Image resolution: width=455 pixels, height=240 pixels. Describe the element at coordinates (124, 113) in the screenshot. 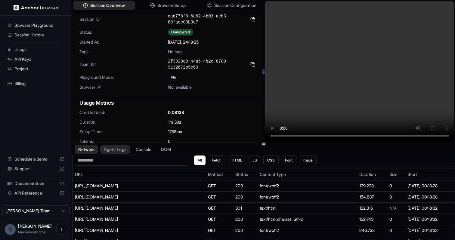

I see `span: Credits Used:` at that location.